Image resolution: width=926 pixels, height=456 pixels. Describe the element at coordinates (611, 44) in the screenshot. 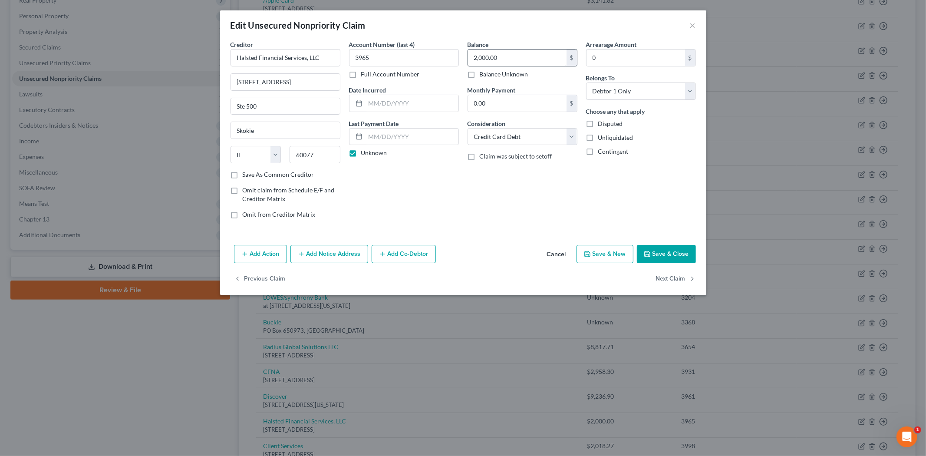

I see `label: Arrearage Amount` at that location.